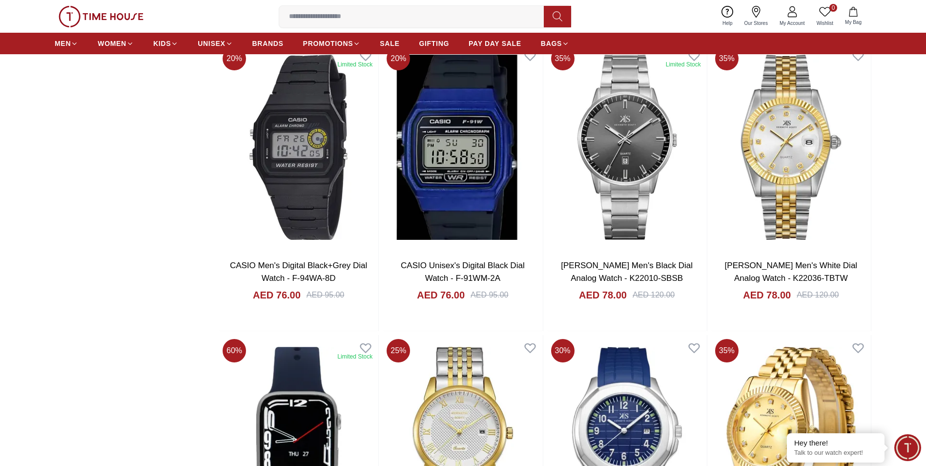 The image size is (926, 466). I want to click on a: PAY DAY SALE, so click(495, 43).